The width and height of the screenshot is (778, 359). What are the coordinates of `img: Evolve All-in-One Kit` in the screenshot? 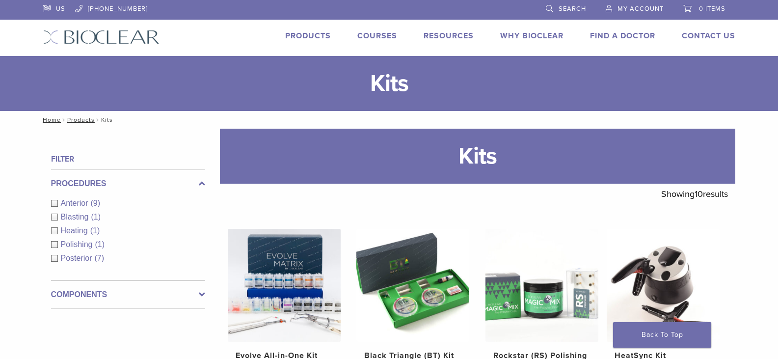 It's located at (284, 285).